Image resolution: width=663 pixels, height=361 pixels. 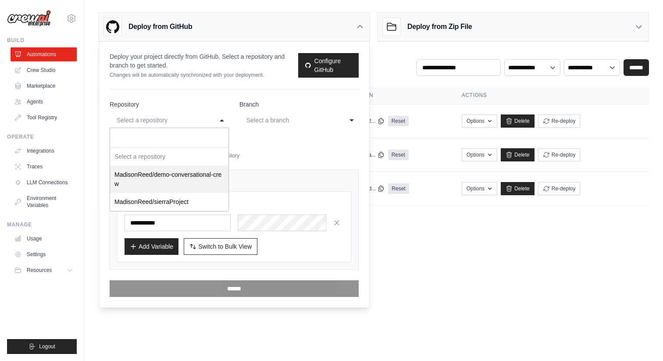 I want to click on a: Marketplace, so click(x=43, y=86).